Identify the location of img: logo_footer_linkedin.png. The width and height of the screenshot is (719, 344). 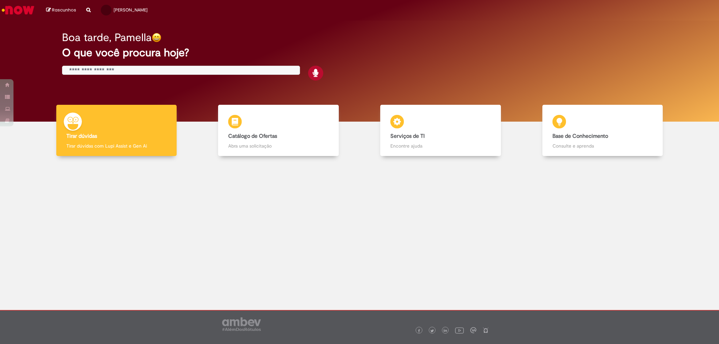
(445, 331).